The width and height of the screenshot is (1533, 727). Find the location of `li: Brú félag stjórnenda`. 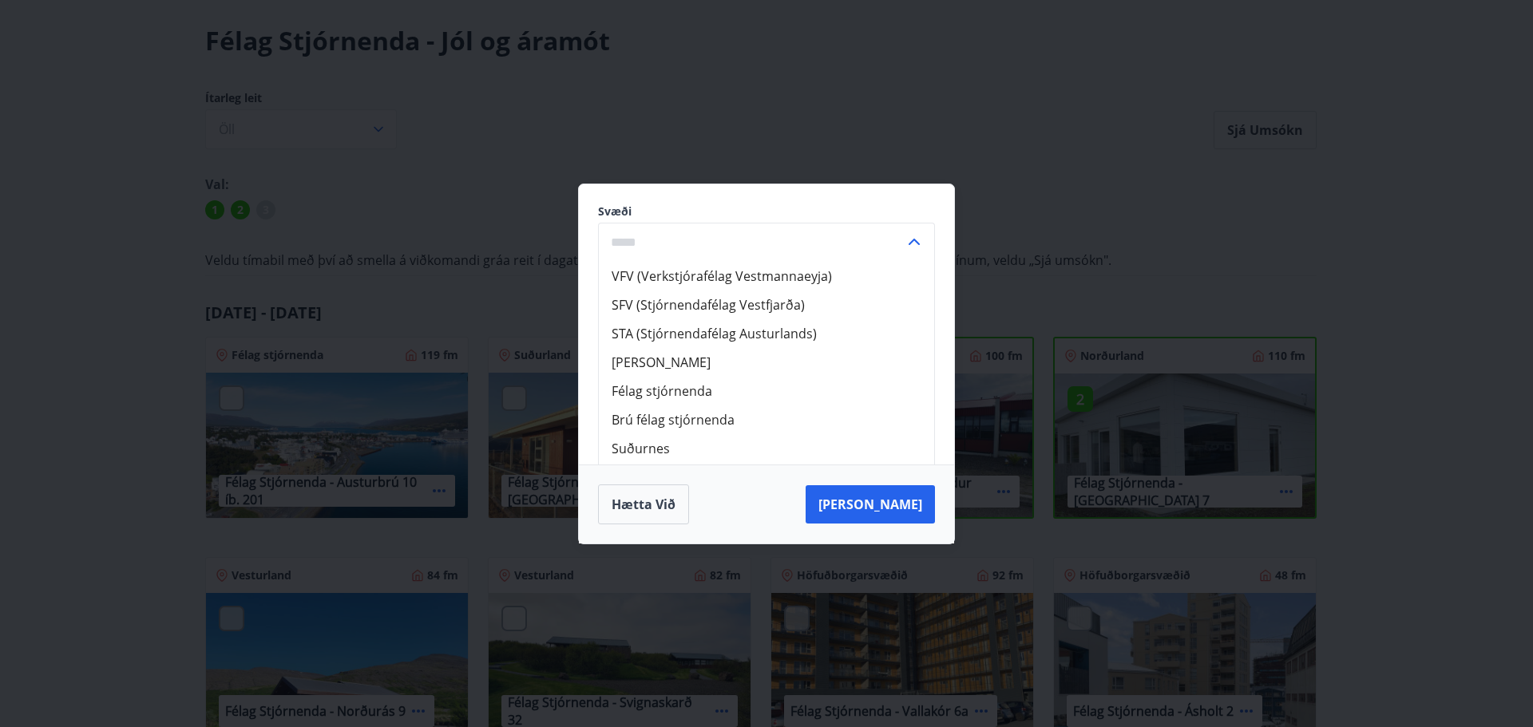

li: Brú félag stjórnenda is located at coordinates (767, 420).